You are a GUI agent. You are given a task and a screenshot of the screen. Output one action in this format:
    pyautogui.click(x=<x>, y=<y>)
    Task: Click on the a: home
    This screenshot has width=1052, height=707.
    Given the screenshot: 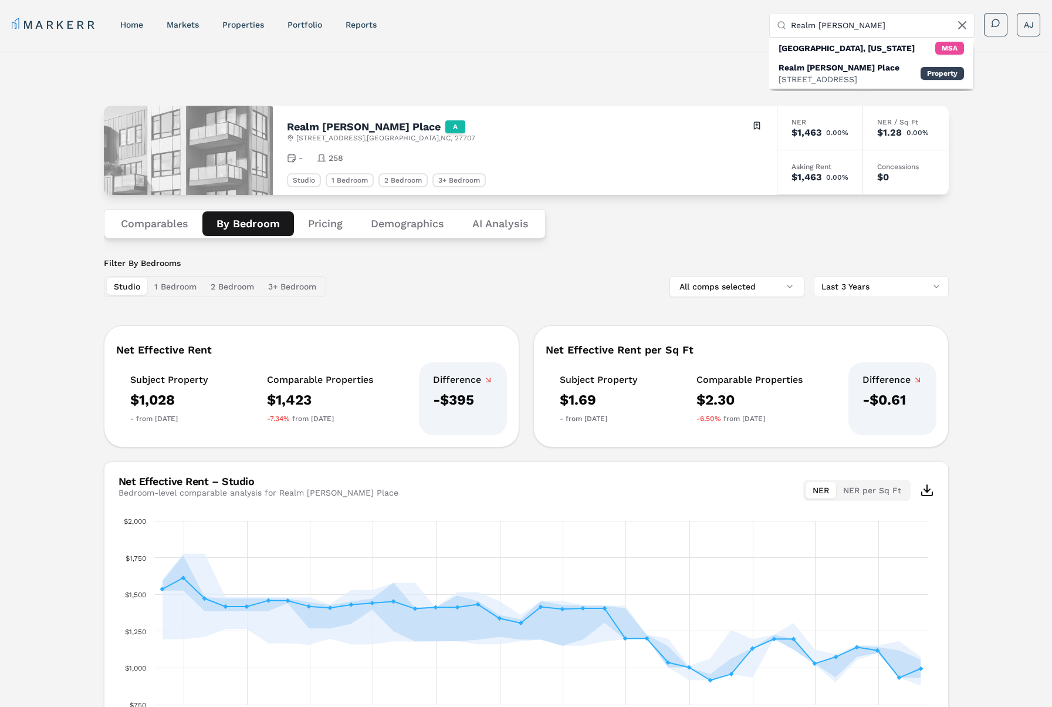 What is the action you would take?
    pyautogui.click(x=131, y=25)
    